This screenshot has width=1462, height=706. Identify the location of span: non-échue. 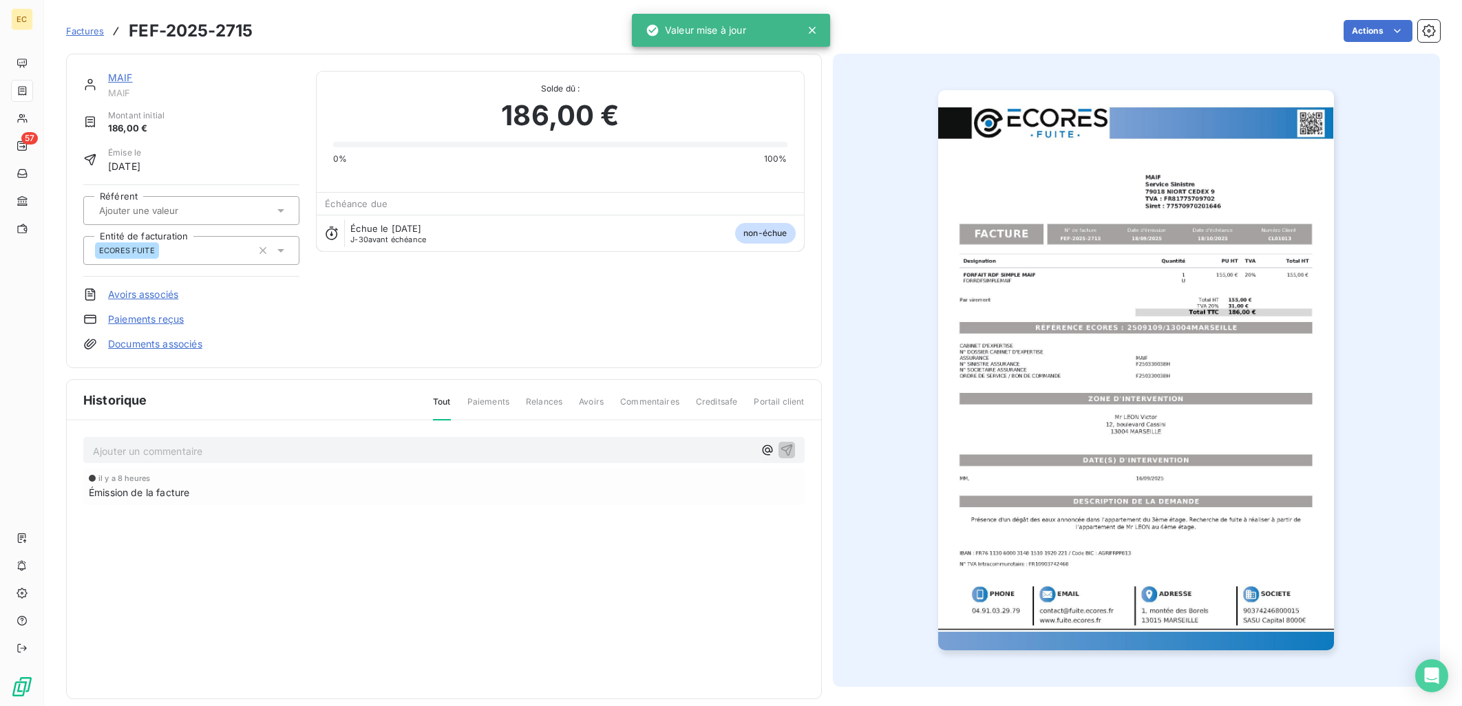
(765, 233).